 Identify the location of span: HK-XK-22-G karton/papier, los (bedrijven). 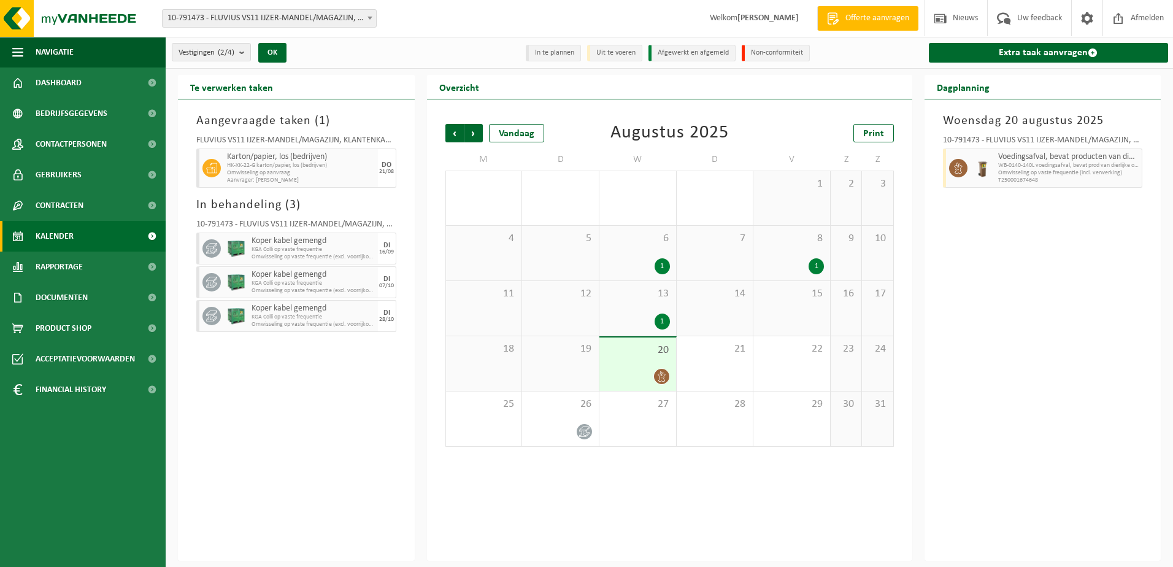
(301, 166).